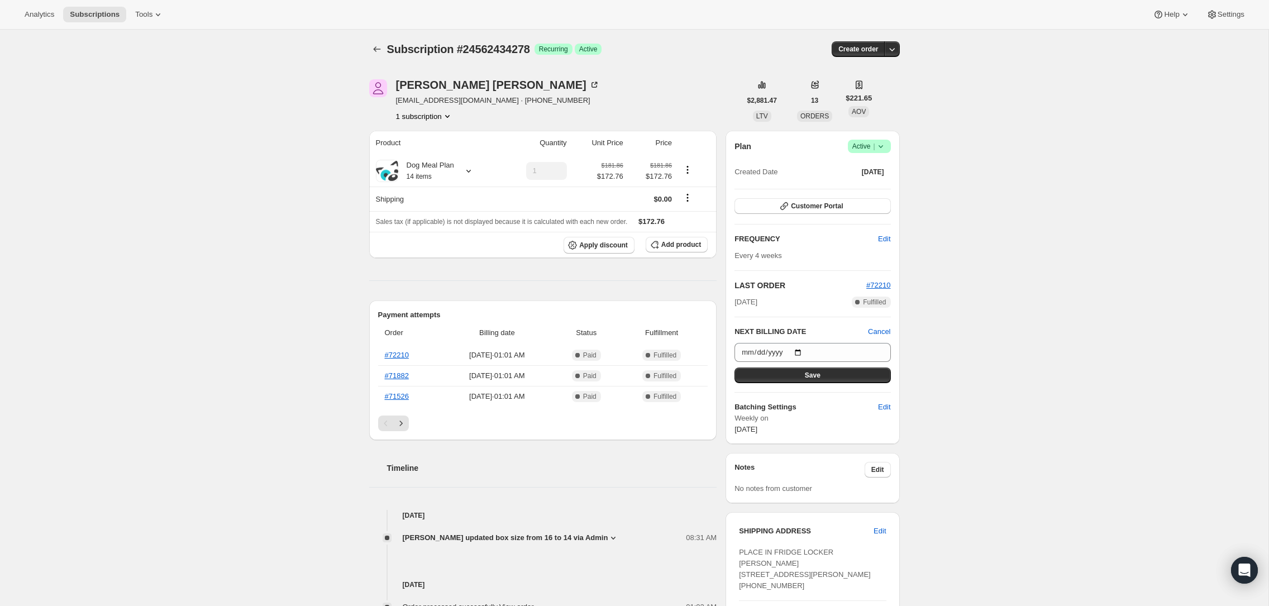 Image resolution: width=1269 pixels, height=606 pixels. What do you see at coordinates (773, 488) in the screenshot?
I see `span: No notes from customer` at bounding box center [773, 488].